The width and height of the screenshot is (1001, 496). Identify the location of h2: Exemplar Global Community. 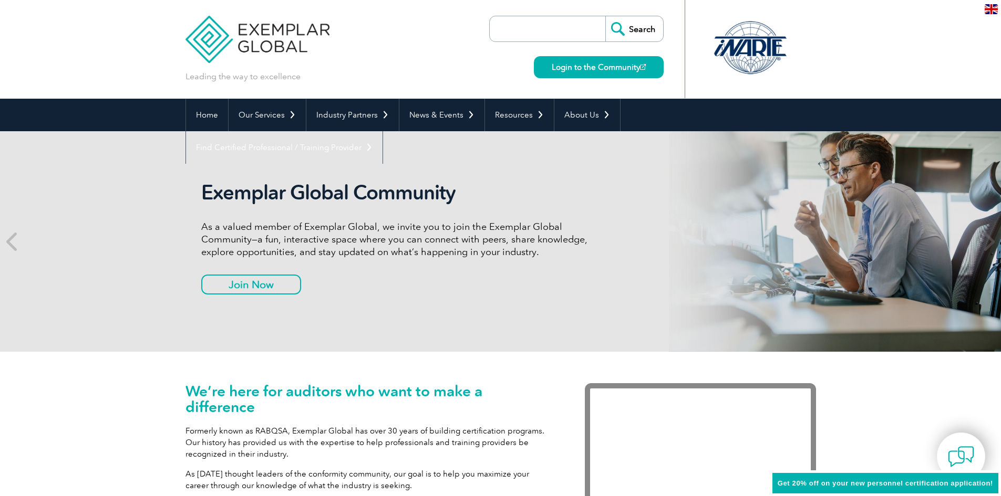
(398, 193).